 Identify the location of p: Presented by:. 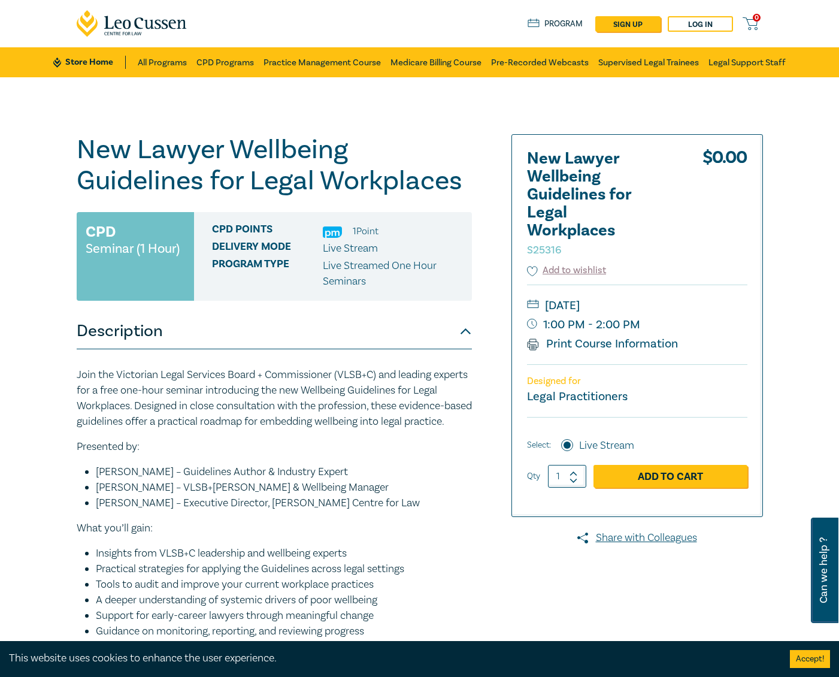
(274, 447).